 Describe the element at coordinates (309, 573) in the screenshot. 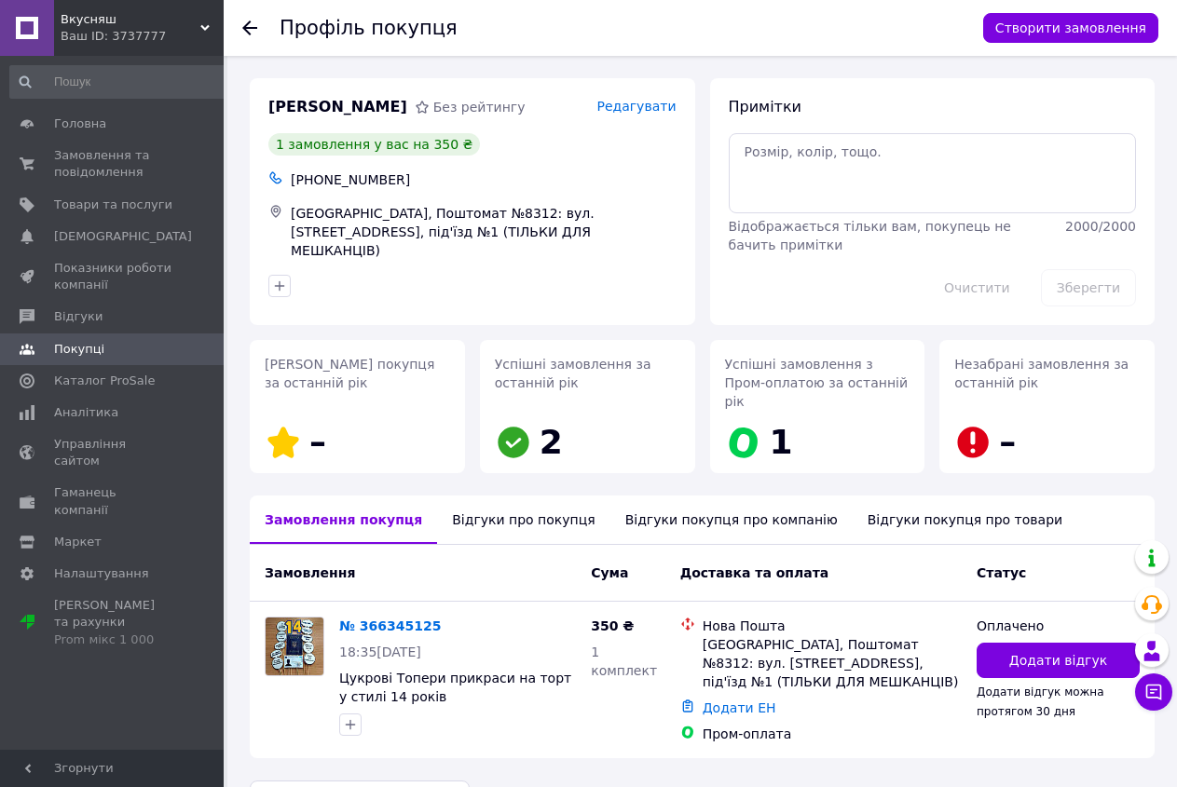

I see `span: Замовлення` at that location.